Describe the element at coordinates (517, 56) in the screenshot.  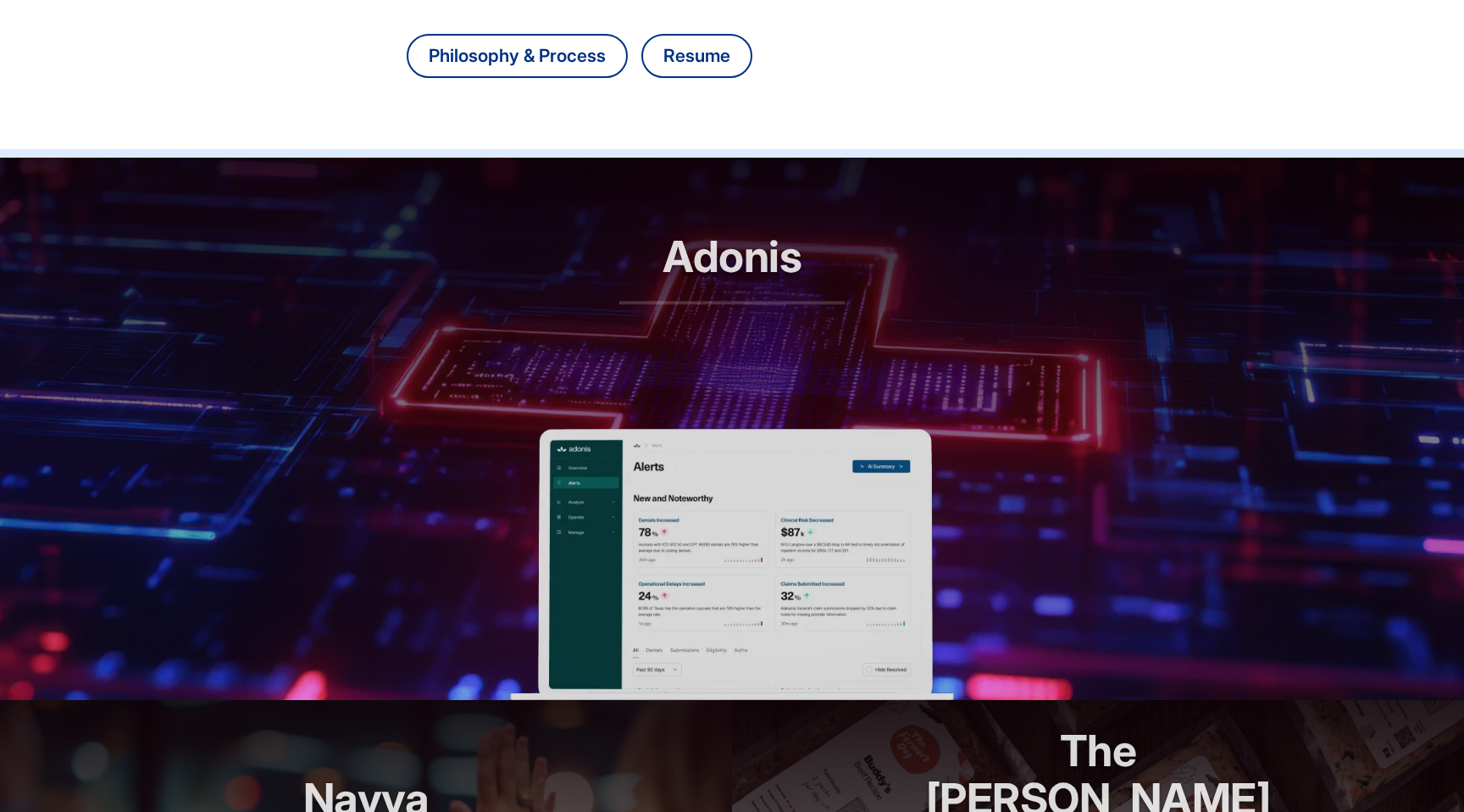
I see `a: Go to Danny Chang's design philosophy and process page` at that location.